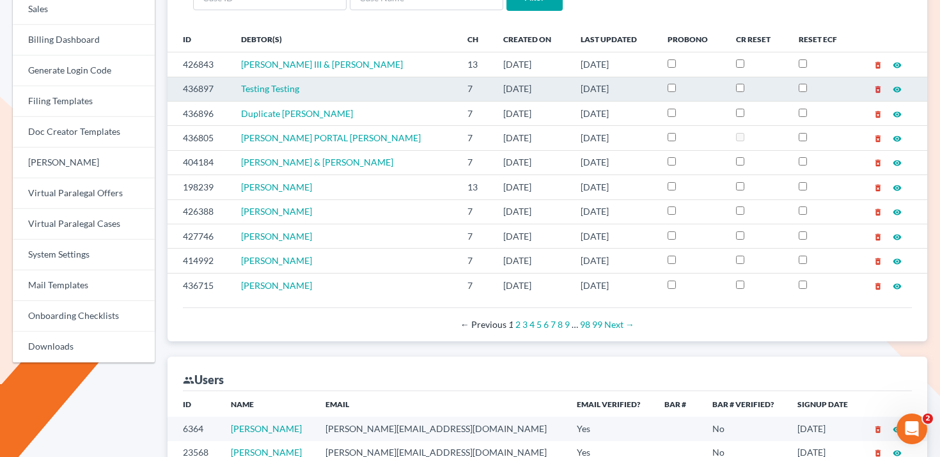 Image resolution: width=940 pixels, height=457 pixels. I want to click on span: 2, so click(927, 419).